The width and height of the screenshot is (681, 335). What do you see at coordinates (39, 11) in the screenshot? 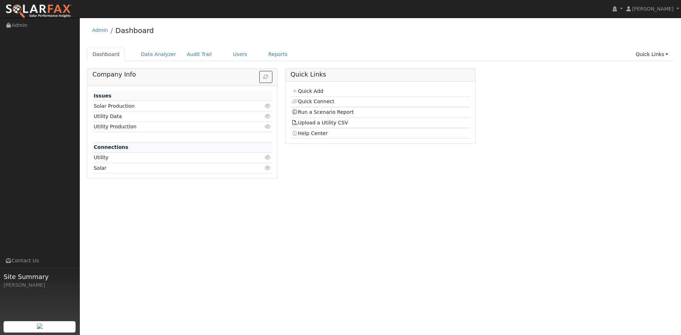
I see `img: SolarFax` at bounding box center [39, 11].